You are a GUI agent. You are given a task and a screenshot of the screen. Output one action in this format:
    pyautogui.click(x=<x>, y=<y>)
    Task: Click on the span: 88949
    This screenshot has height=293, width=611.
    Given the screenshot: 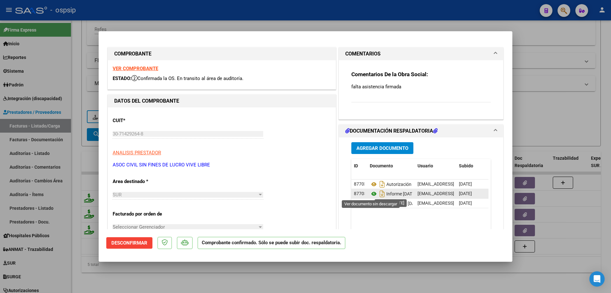 What is the action you would take?
    pyautogui.click(x=360, y=203)
    